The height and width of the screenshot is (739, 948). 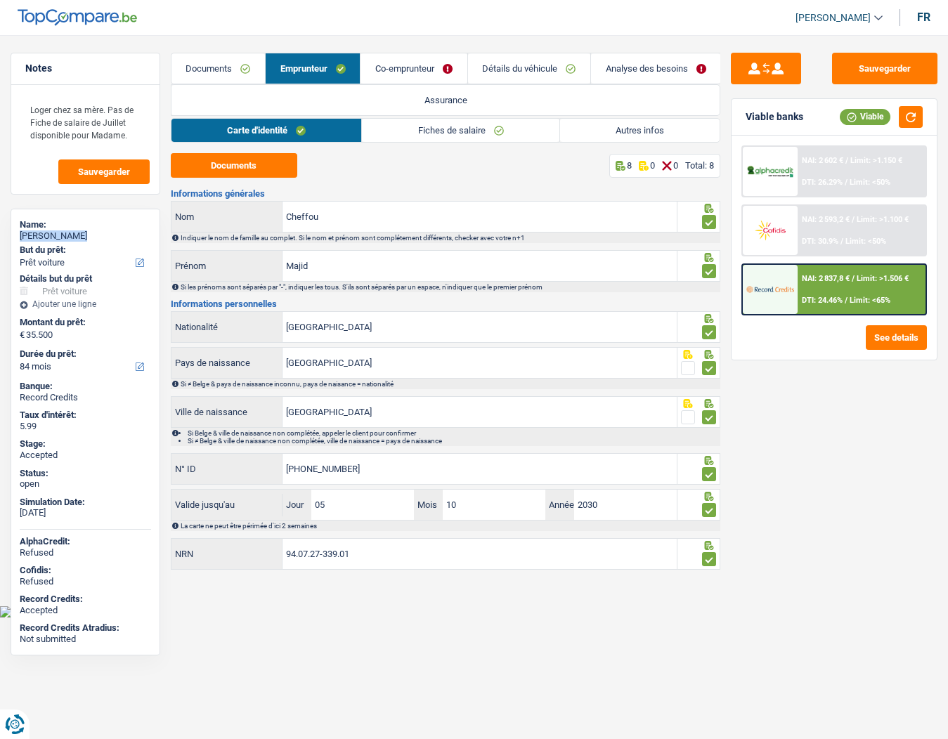 What do you see at coordinates (85, 398) in the screenshot?
I see `div: Record Credits` at bounding box center [85, 398].